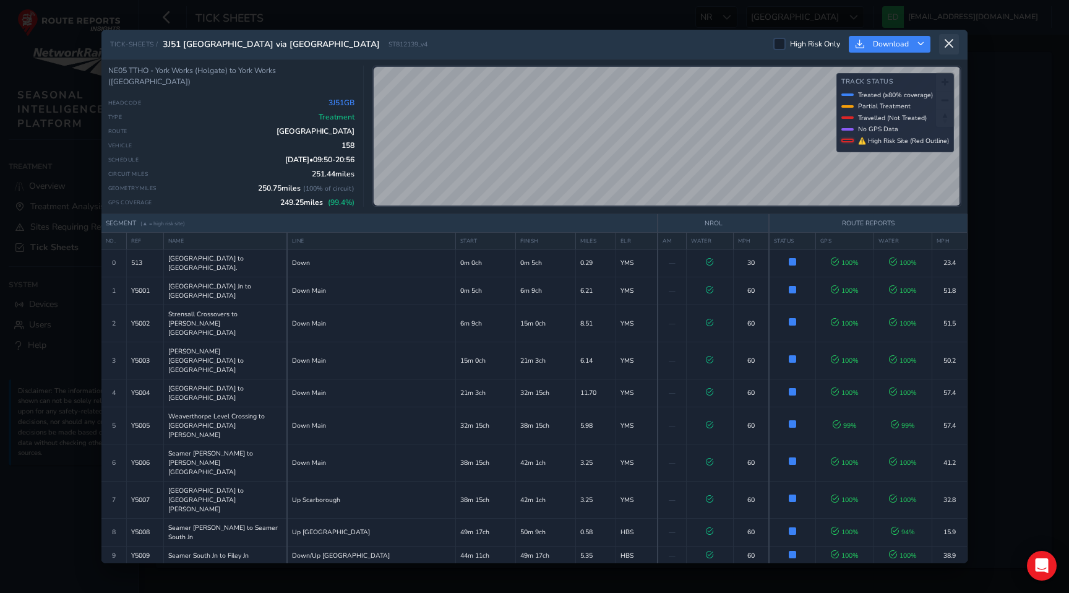  I want to click on th: MILES, so click(596, 240).